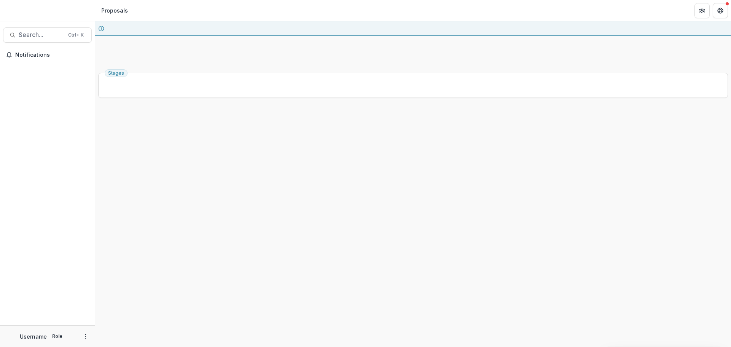 This screenshot has height=347, width=731. I want to click on div: Proposals, so click(115, 10).